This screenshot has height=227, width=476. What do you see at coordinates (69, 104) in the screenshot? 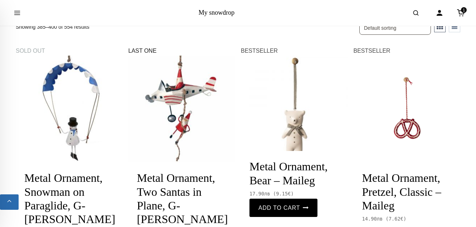
I see `a: SOLD OUT` at bounding box center [69, 104].